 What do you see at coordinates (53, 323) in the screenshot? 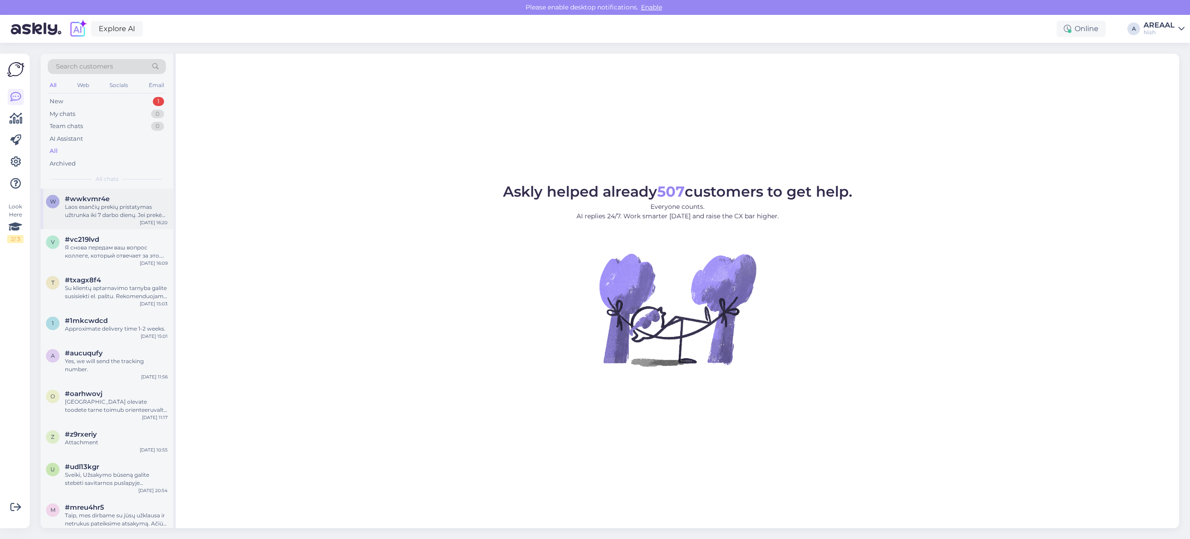
I see `span: 1` at bounding box center [53, 323].